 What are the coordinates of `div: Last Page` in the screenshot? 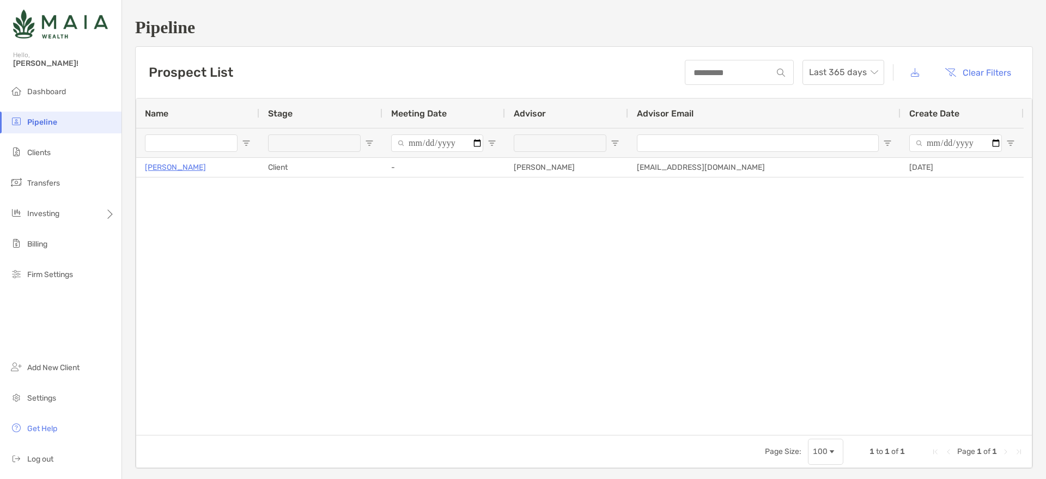 It's located at (1019, 452).